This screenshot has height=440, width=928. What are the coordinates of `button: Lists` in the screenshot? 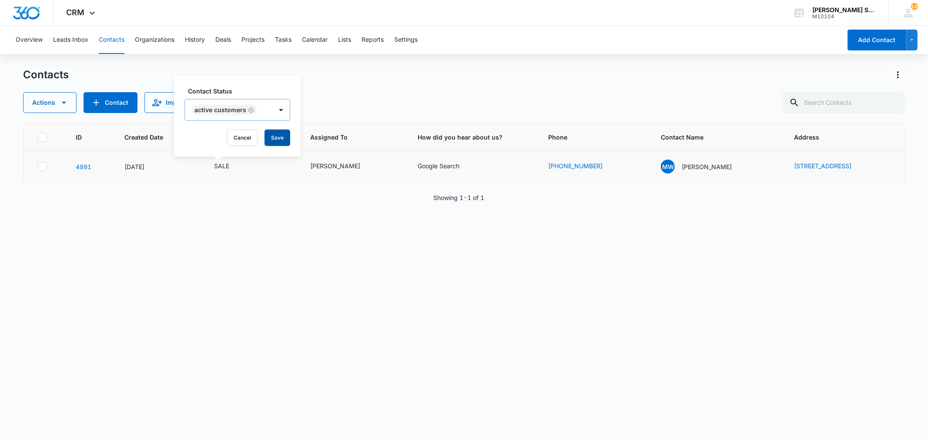 It's located at (344, 40).